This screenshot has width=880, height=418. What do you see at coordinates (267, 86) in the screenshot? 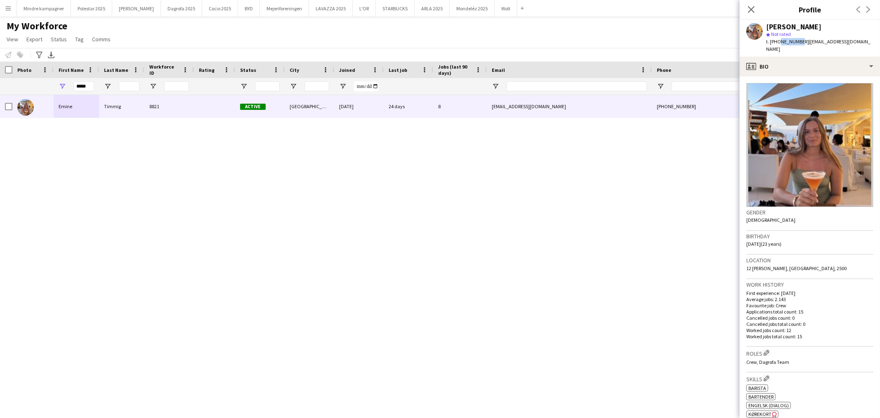
I see `input: Status Filter Input` at bounding box center [267, 86].